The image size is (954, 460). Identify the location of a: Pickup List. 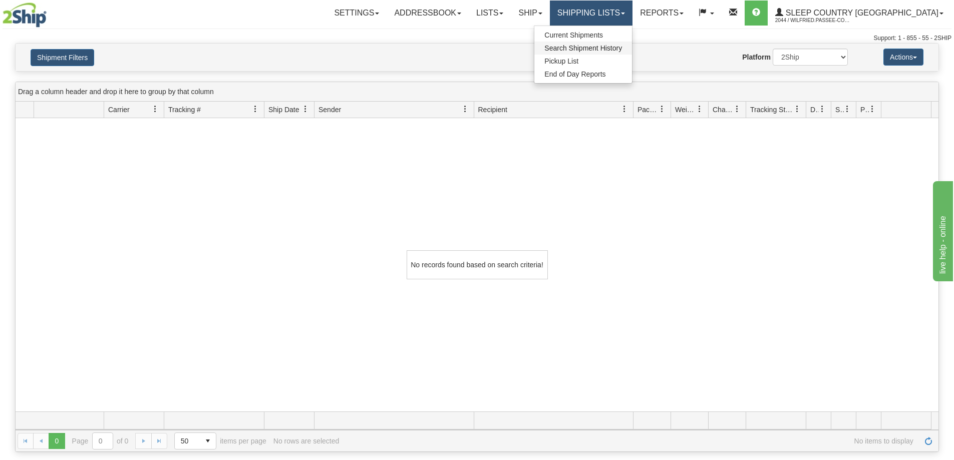
(583, 61).